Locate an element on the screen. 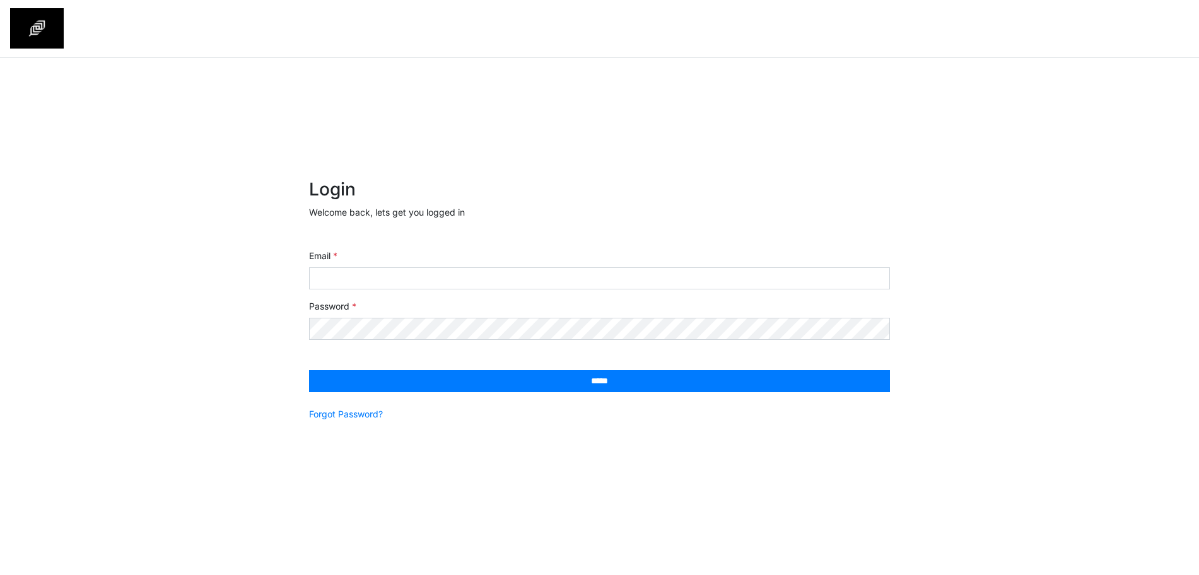  img: spp logo is located at coordinates (37, 28).